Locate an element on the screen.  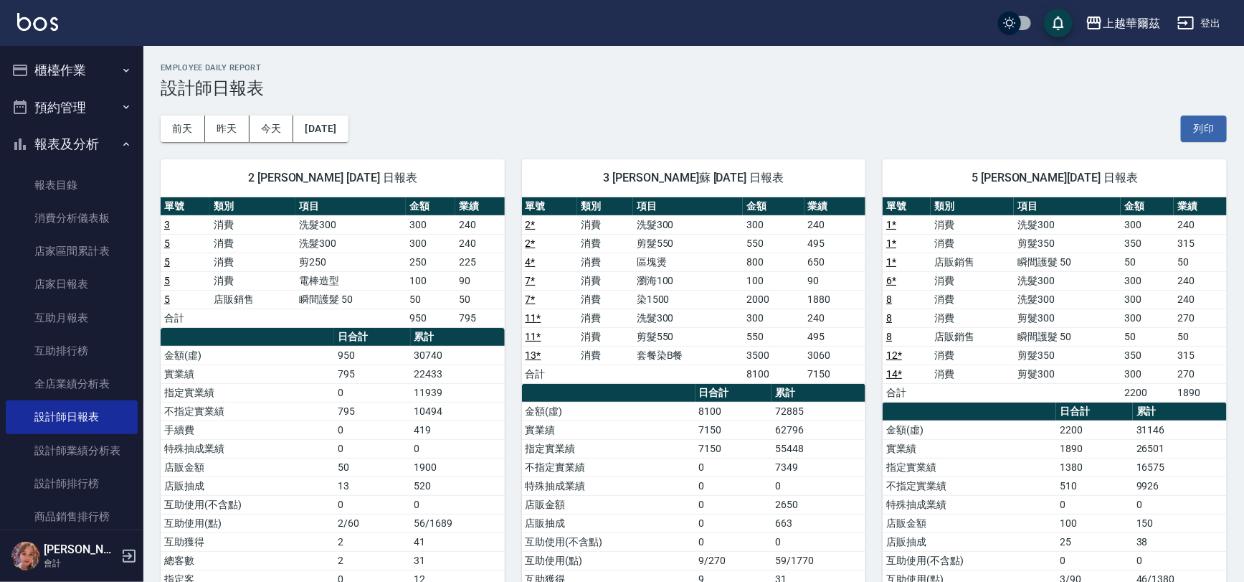
td: 互助使用(點) is located at coordinates (247, 523).